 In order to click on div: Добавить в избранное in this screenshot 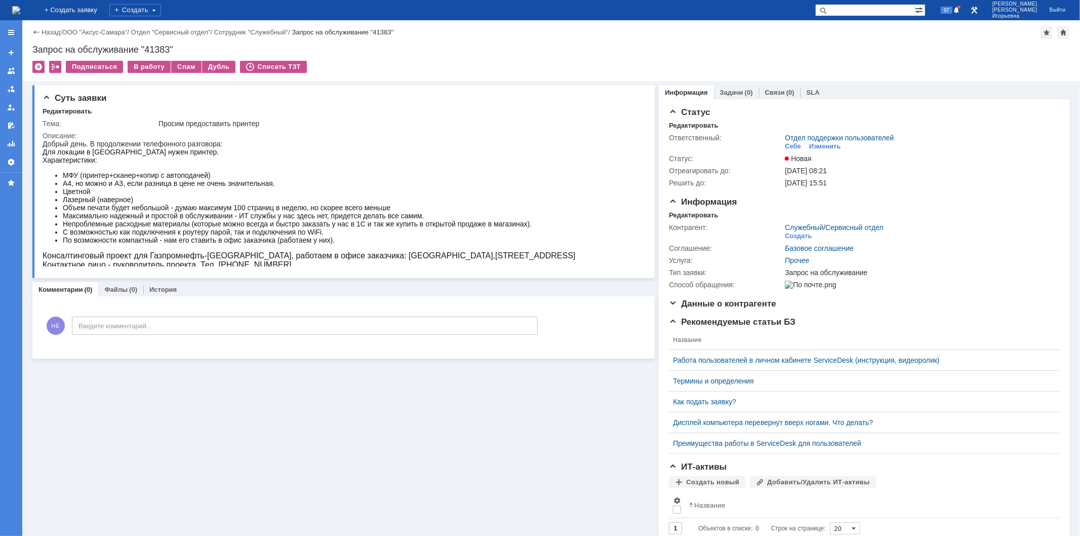, I will do `click(1047, 32)`.